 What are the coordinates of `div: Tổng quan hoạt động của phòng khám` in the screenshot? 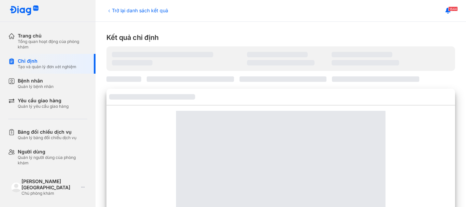 It's located at (53, 44).